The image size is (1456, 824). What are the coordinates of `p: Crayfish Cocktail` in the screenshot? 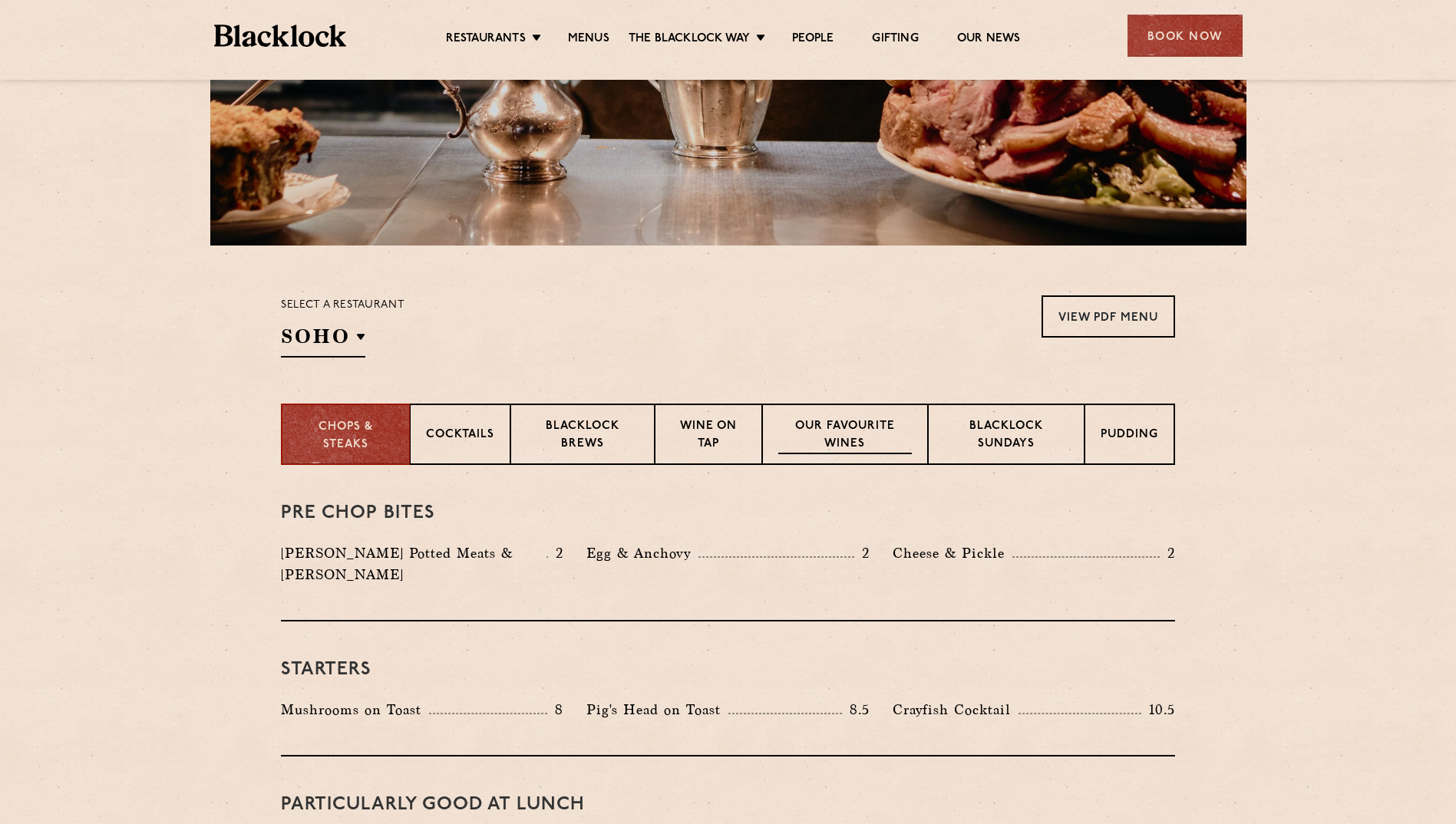 It's located at (956, 710).